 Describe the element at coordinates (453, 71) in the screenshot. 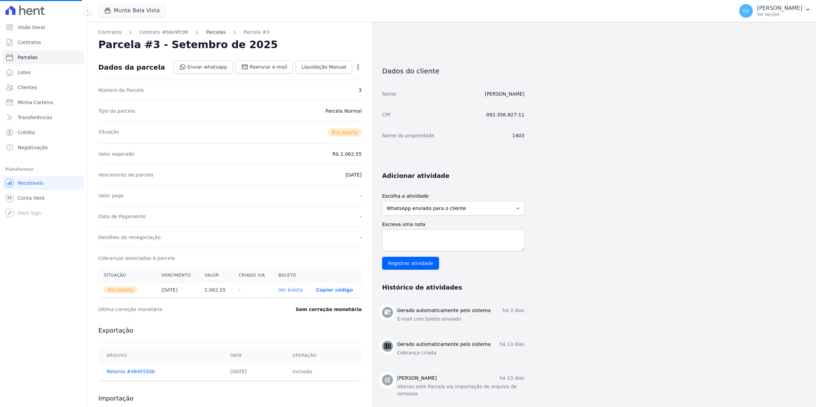

I see `h3: Dados do cliente` at that location.